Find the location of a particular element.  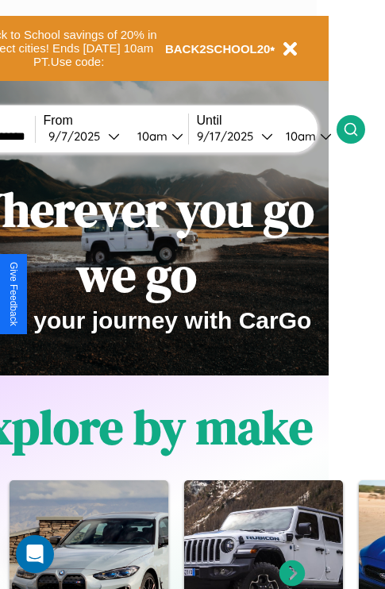

div: Open Intercom Messenger is located at coordinates (35, 554).